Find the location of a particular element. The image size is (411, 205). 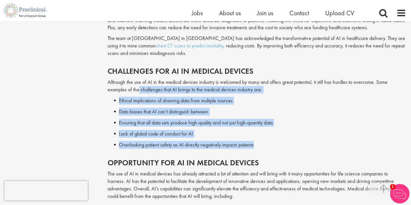

span: 1 is located at coordinates (392, 186).